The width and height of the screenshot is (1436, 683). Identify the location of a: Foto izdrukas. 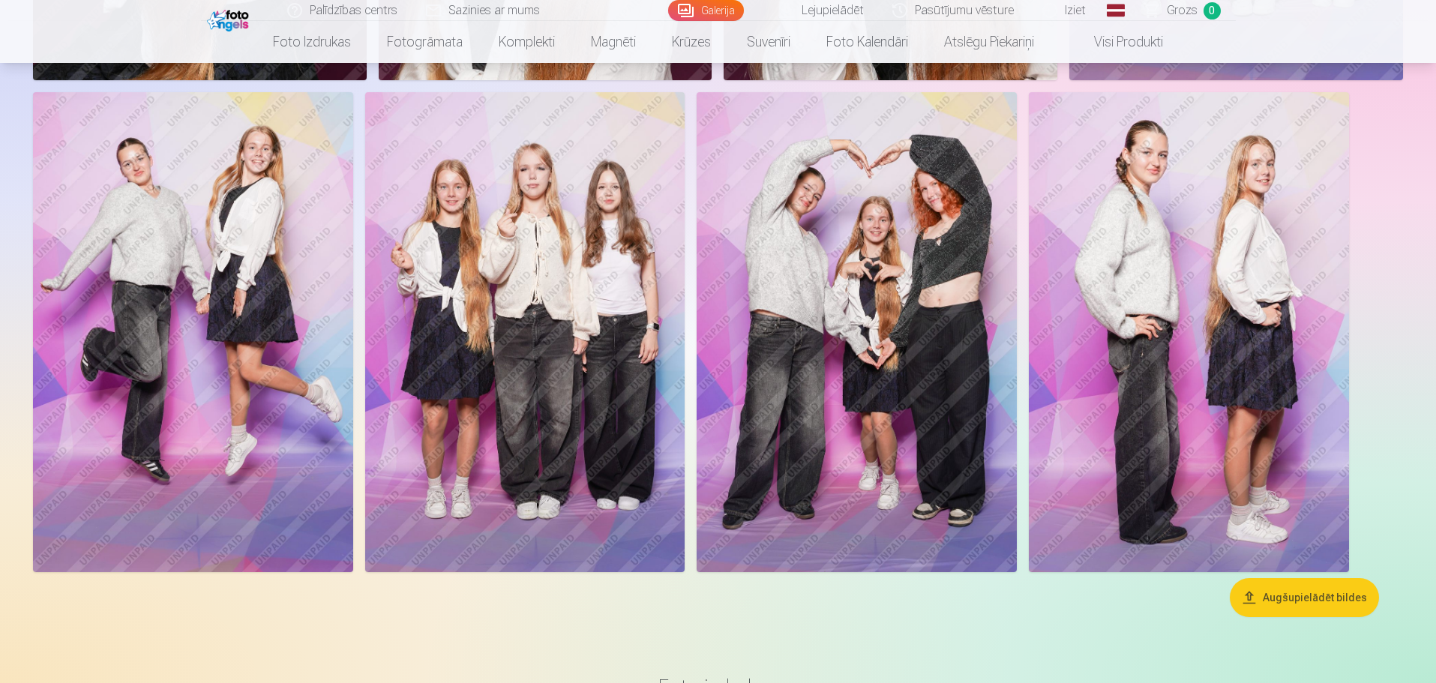
(312, 42).